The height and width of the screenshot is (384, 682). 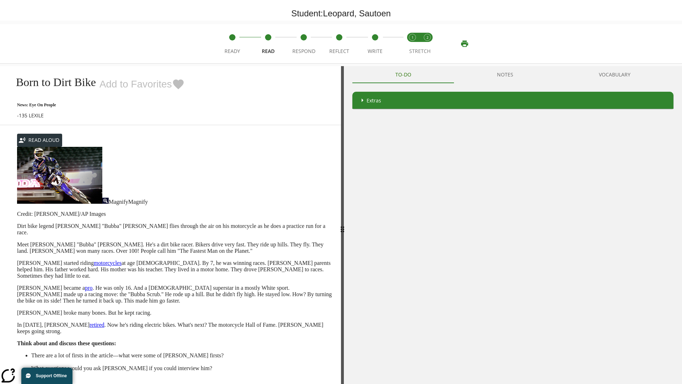 I want to click on button: Respond step 3 of 5, so click(x=304, y=44).